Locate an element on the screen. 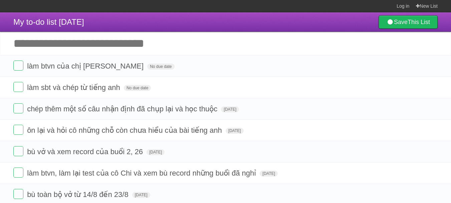 The height and width of the screenshot is (203, 451). a: SaveThis List is located at coordinates (408, 22).